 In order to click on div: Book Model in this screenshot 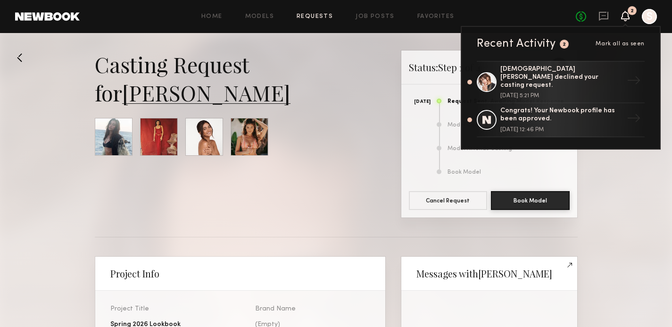, I will do `click(509, 172)`.